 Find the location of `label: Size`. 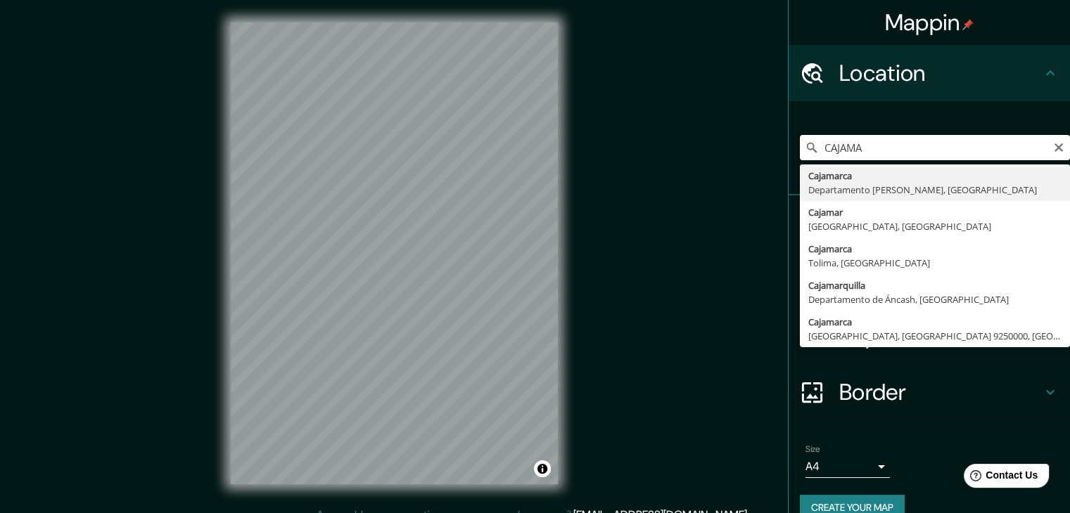

label: Size is located at coordinates (812, 449).